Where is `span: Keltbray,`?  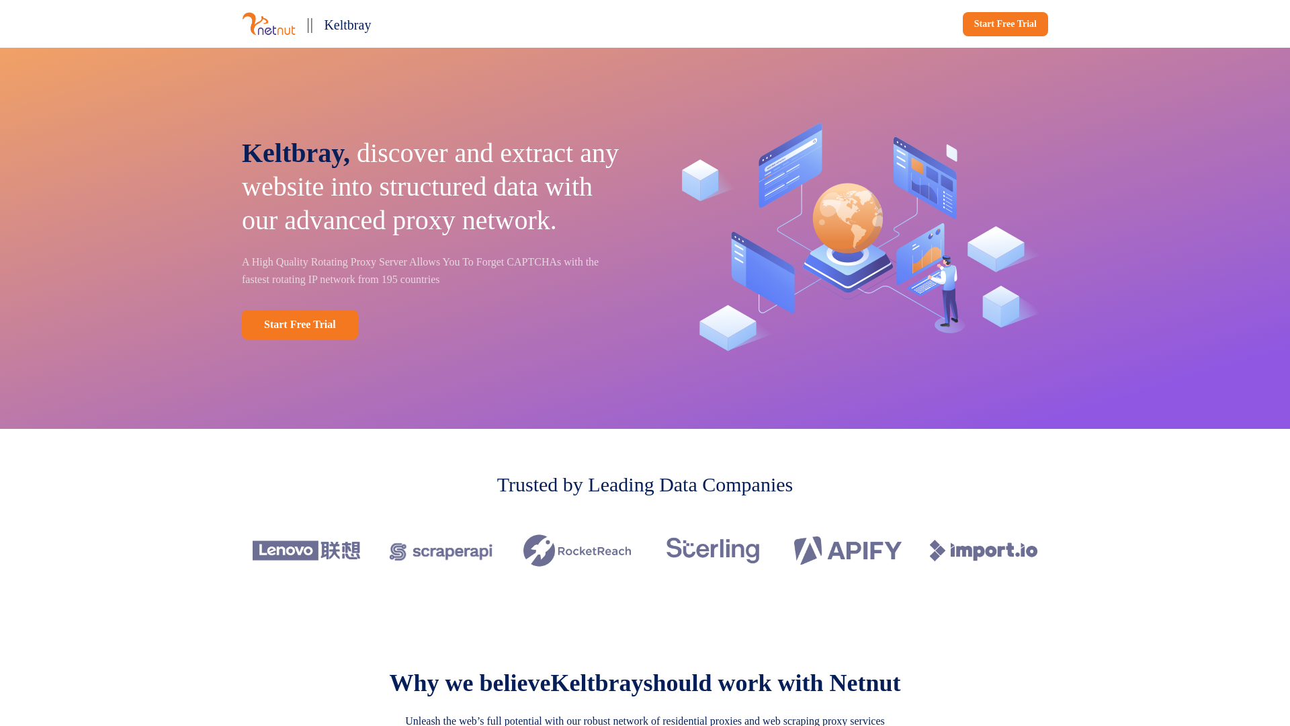 span: Keltbray, is located at coordinates (296, 152).